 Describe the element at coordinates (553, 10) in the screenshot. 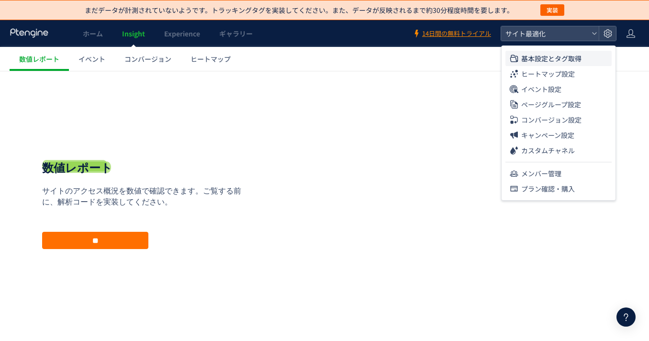

I see `span: 実装` at that location.